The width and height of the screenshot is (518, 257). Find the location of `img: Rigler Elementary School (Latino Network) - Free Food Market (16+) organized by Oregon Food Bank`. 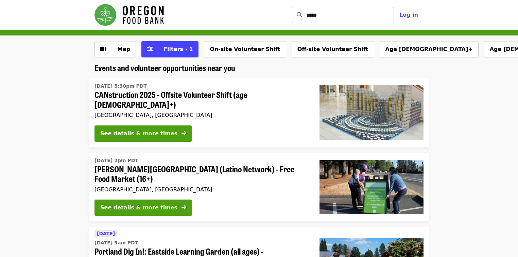

img: Rigler Elementary School (Latino Network) - Free Food Market (16+) organized by Oregon Food Bank is located at coordinates (371, 187).